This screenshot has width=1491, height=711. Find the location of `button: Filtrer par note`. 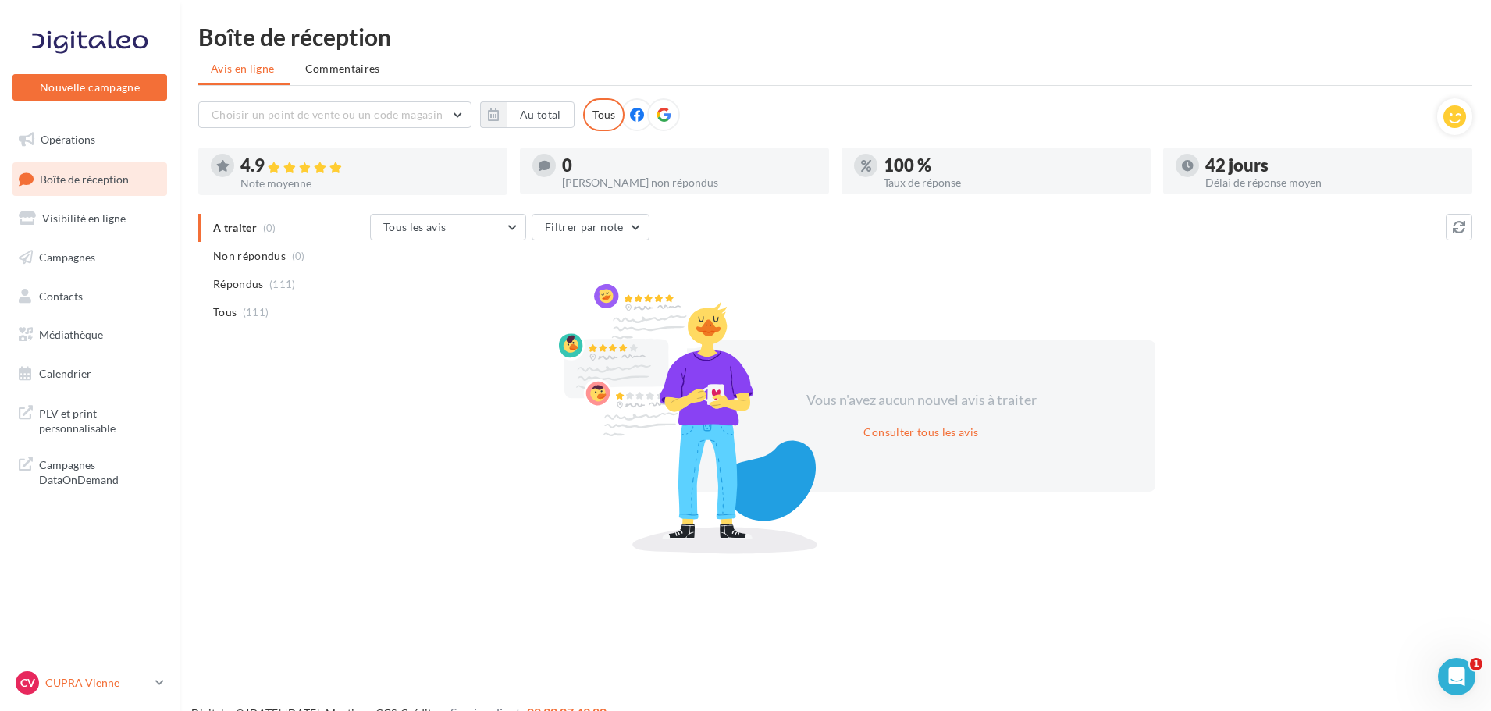

button: Filtrer par note is located at coordinates (590, 227).